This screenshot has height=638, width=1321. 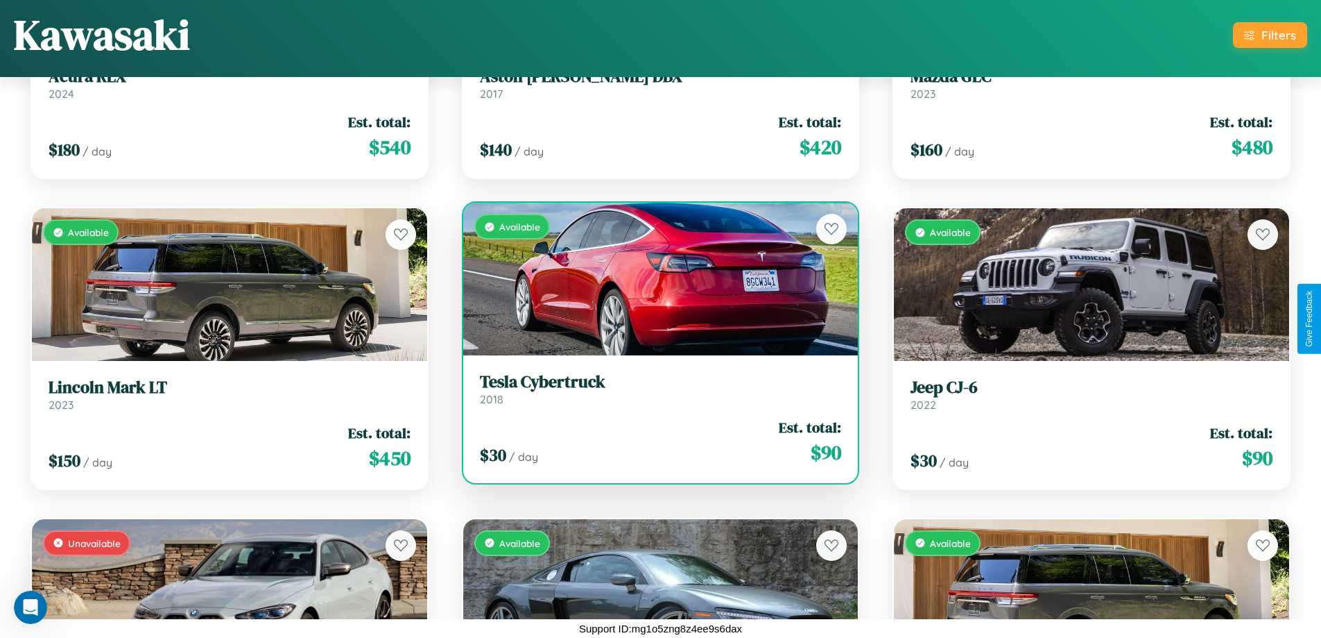 I want to click on span: $ 480, so click(x=1252, y=147).